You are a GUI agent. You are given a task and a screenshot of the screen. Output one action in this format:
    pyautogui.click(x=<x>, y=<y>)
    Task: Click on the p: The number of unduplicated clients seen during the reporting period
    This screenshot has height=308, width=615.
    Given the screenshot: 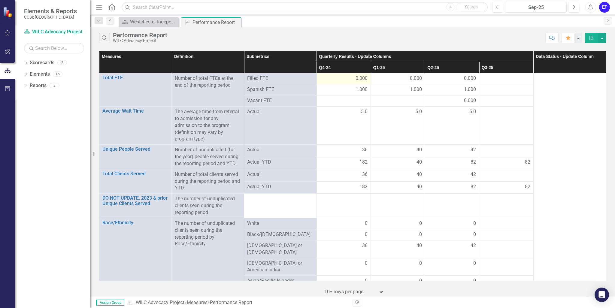 What is the action you would take?
    pyautogui.click(x=208, y=206)
    